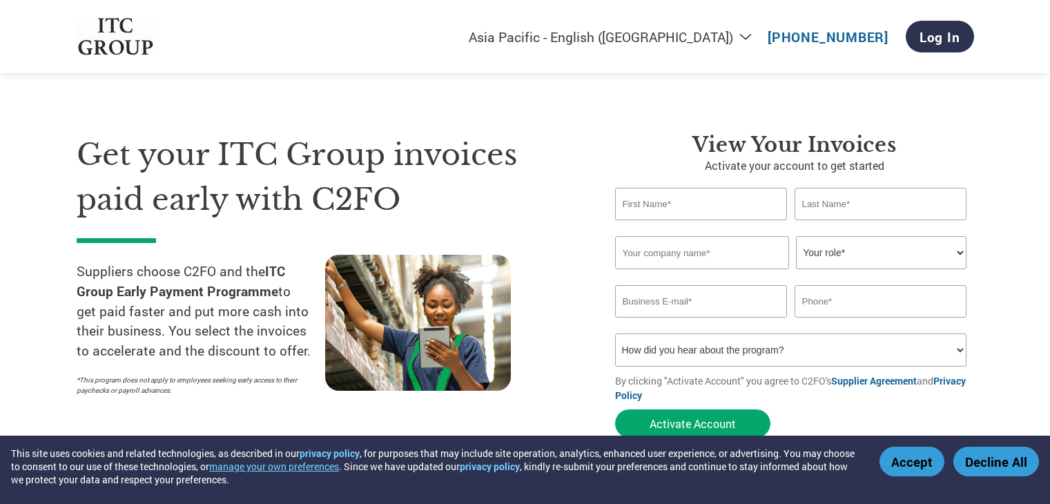  I want to click on button: Accept, so click(912, 461).